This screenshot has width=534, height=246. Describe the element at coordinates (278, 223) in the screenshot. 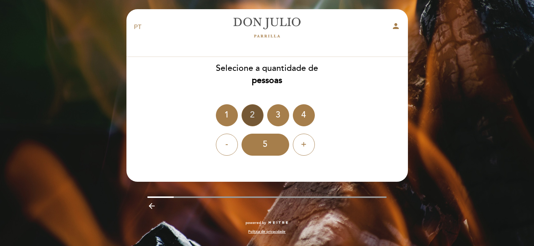

I see `img: MEITRE` at that location.